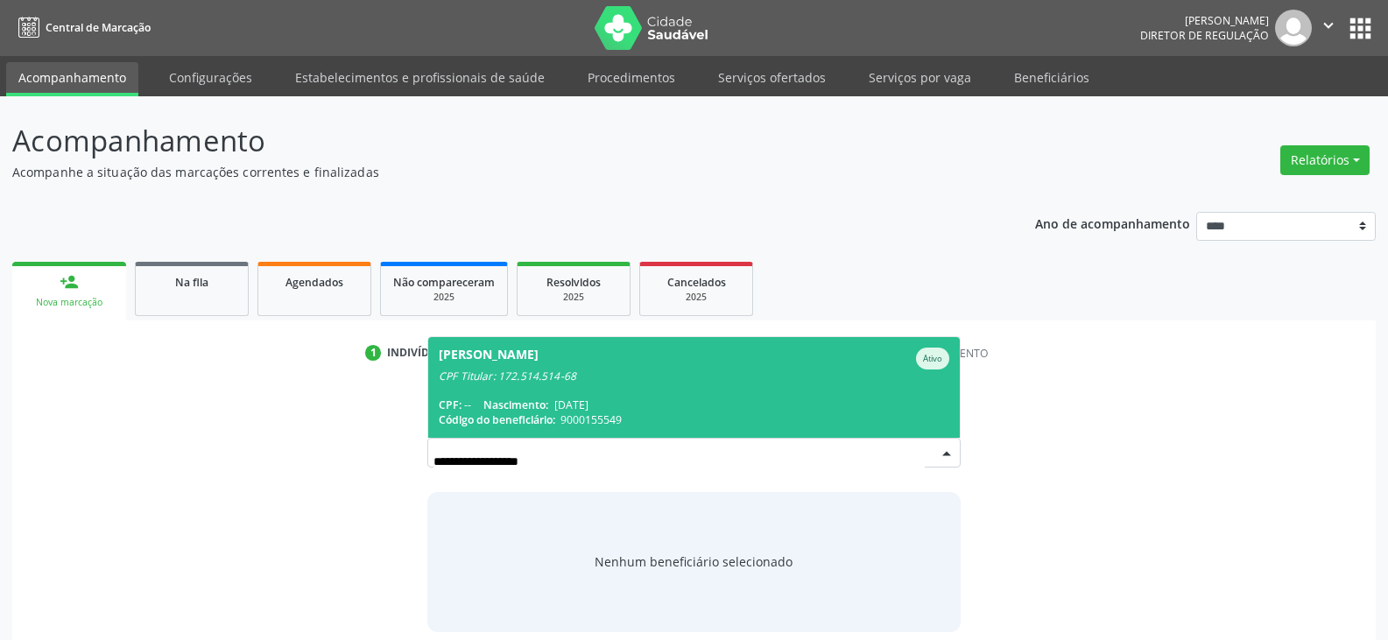 Image resolution: width=1388 pixels, height=640 pixels. I want to click on button: apps, so click(1360, 28).